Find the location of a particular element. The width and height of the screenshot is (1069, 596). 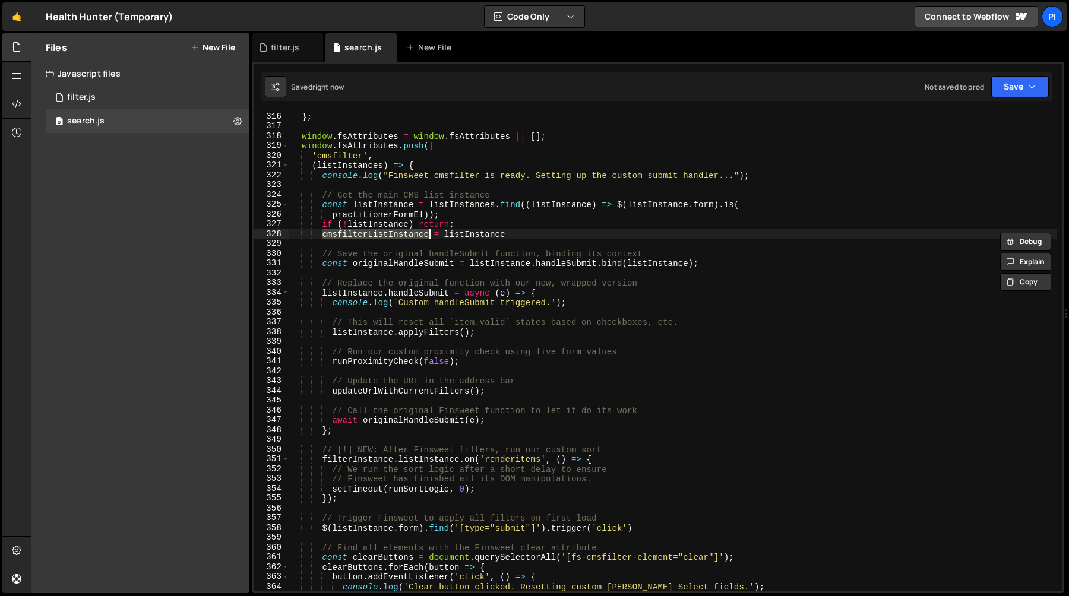

div: 362 is located at coordinates (272, 567).